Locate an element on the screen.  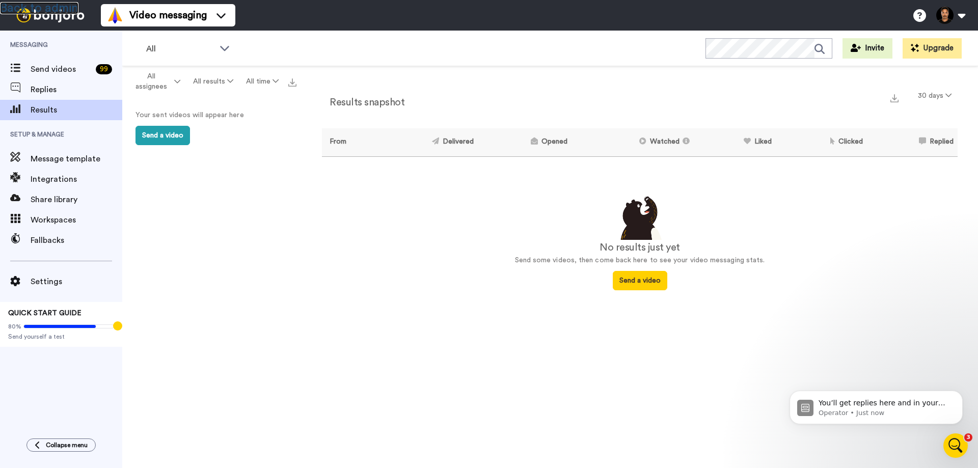
span: Send videos is located at coordinates (61, 69).